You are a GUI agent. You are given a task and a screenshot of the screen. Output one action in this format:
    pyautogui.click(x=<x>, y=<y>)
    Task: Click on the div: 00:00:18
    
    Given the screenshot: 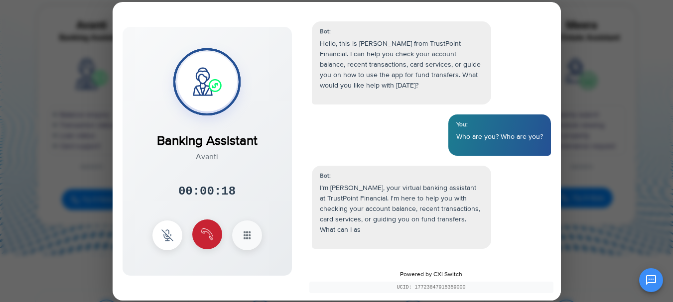 What is the action you would take?
    pyautogui.click(x=207, y=192)
    